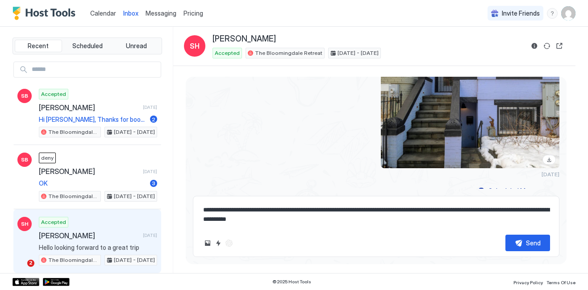  I want to click on a: Download, so click(549, 160).